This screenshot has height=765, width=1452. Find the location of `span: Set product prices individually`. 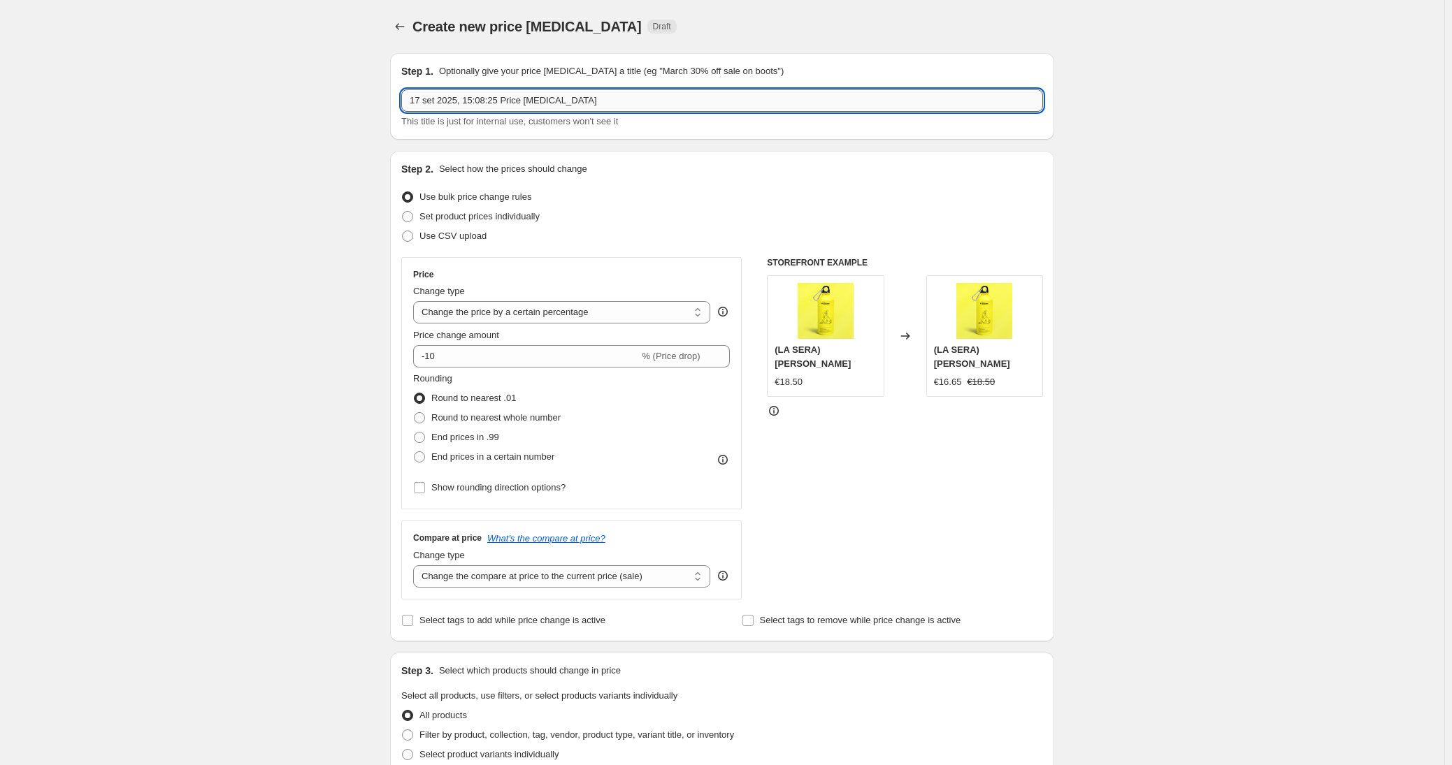

span: Set product prices individually is located at coordinates (479, 216).